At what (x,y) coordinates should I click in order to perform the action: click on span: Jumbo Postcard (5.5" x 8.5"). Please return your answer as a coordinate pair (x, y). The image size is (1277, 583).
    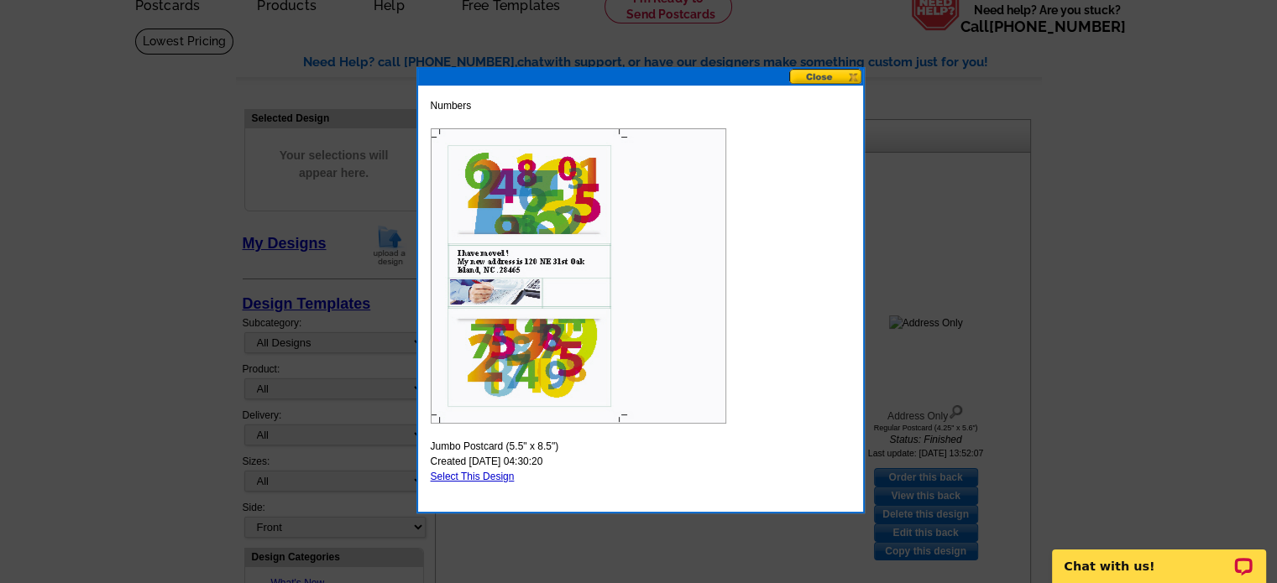
    Looking at the image, I should click on (494, 447).